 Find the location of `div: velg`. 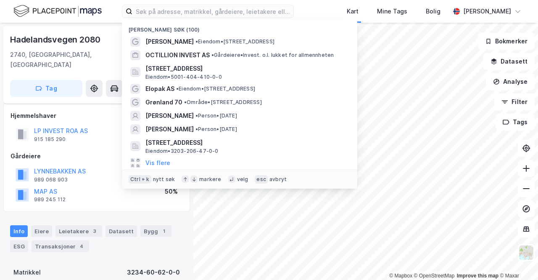

div: velg is located at coordinates (243, 179).